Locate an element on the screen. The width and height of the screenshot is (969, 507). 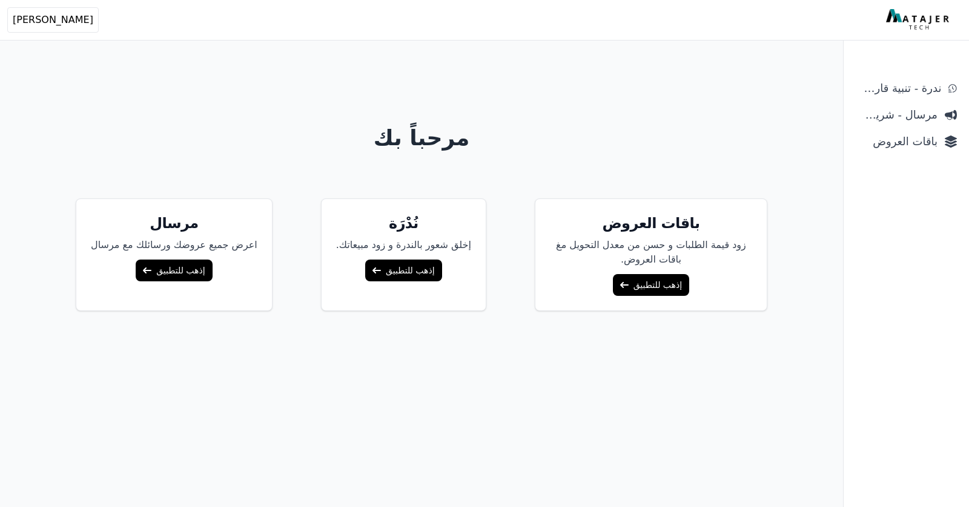
span: ندرة - تنبية قارب علي النفاذ is located at coordinates (898, 88).